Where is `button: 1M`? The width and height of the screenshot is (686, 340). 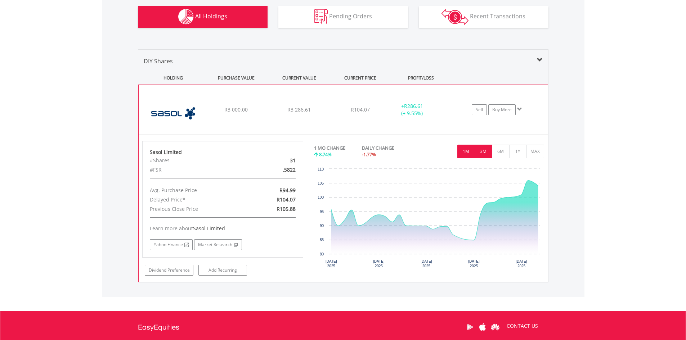
button: 1M is located at coordinates (466, 152).